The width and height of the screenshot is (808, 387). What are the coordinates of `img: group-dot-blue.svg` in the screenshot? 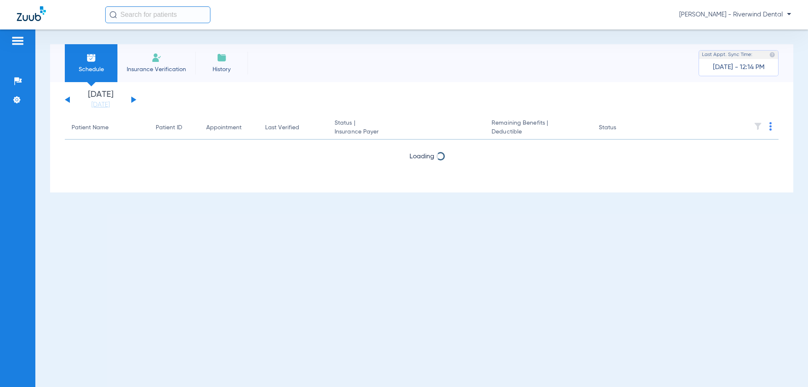 It's located at (770, 126).